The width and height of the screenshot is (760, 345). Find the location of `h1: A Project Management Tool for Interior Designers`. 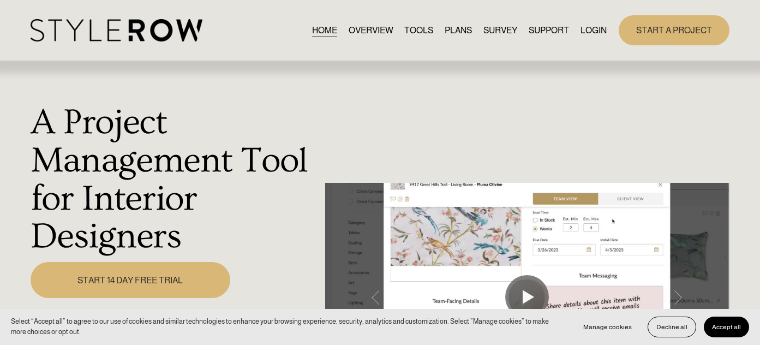

h1: A Project Management Tool for Interior Designers is located at coordinates (175, 180).